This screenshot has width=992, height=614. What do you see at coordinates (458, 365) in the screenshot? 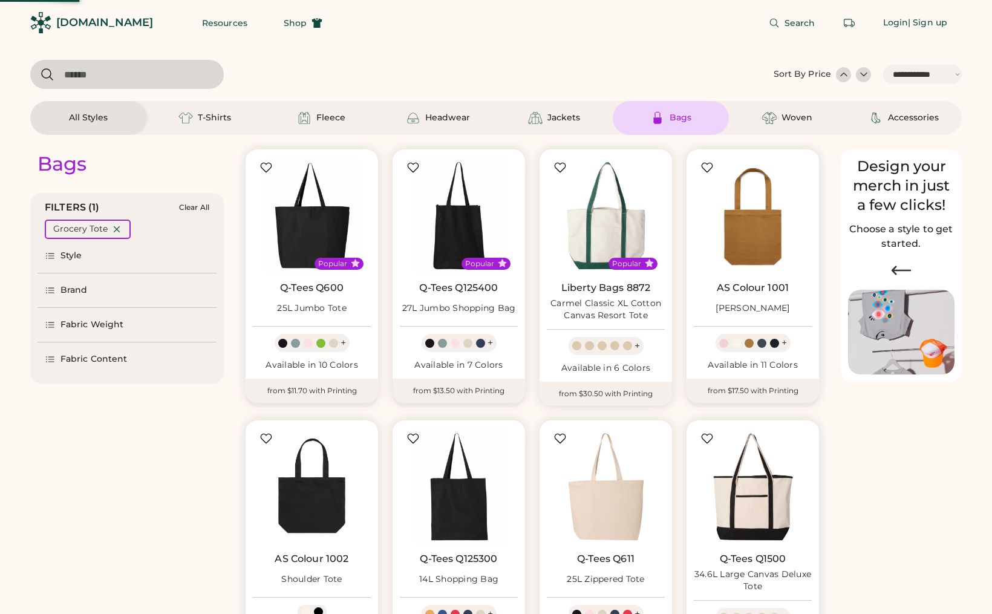
I see `div: Available in 7 Colors` at bounding box center [458, 365].